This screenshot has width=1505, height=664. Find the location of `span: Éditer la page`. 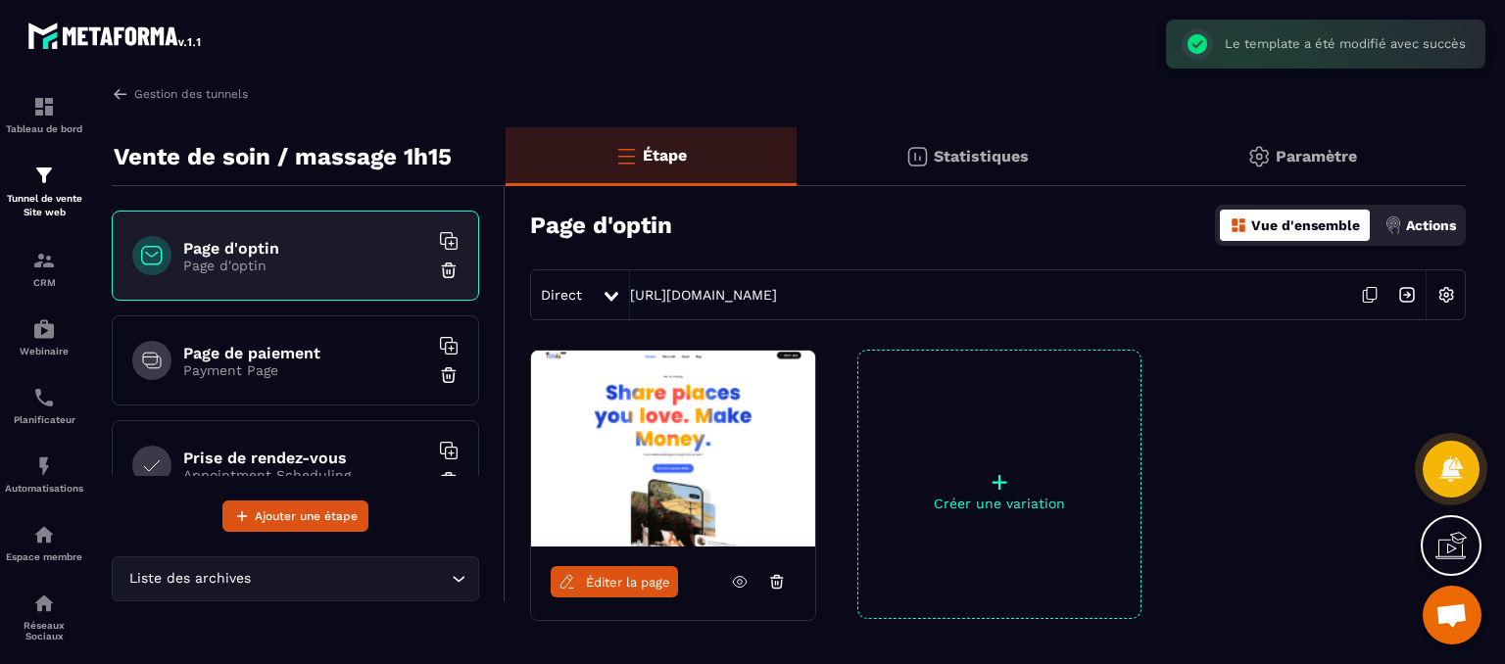

span: Éditer la page is located at coordinates (628, 582).